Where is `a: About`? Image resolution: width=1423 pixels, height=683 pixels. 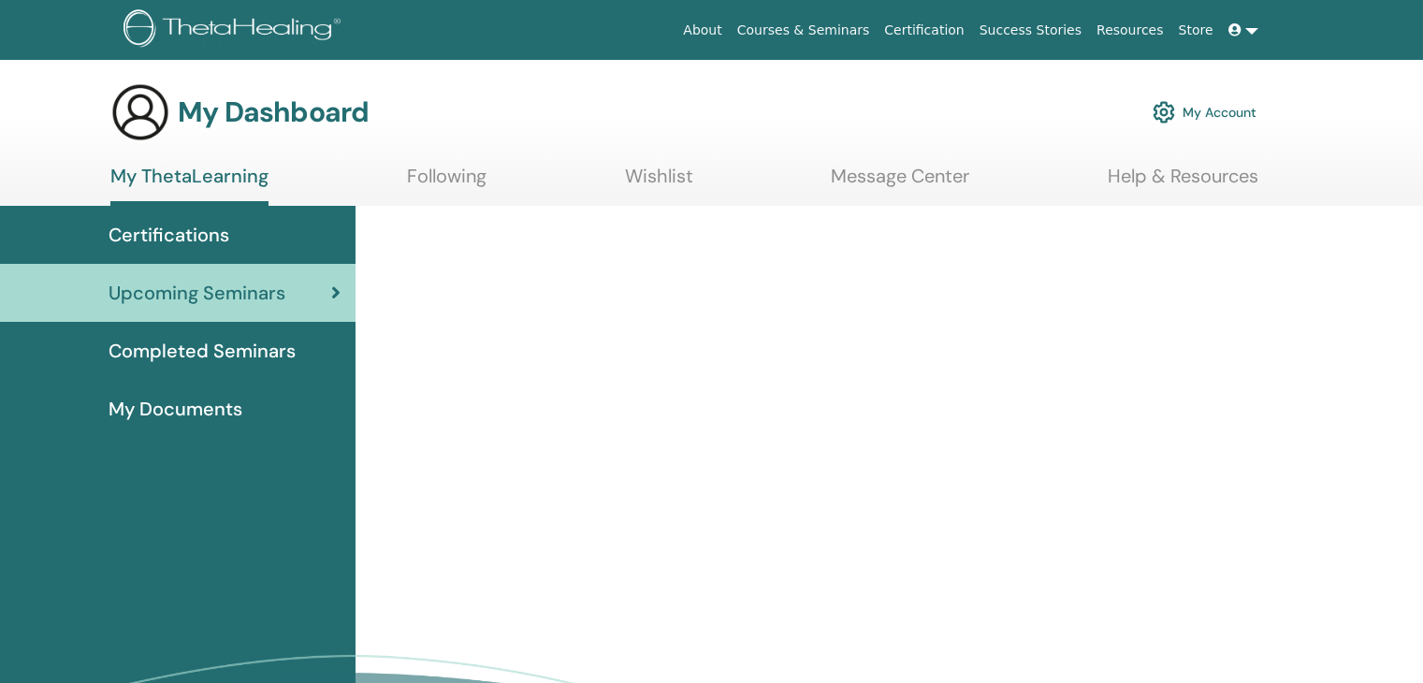
a: About is located at coordinates (701, 30).